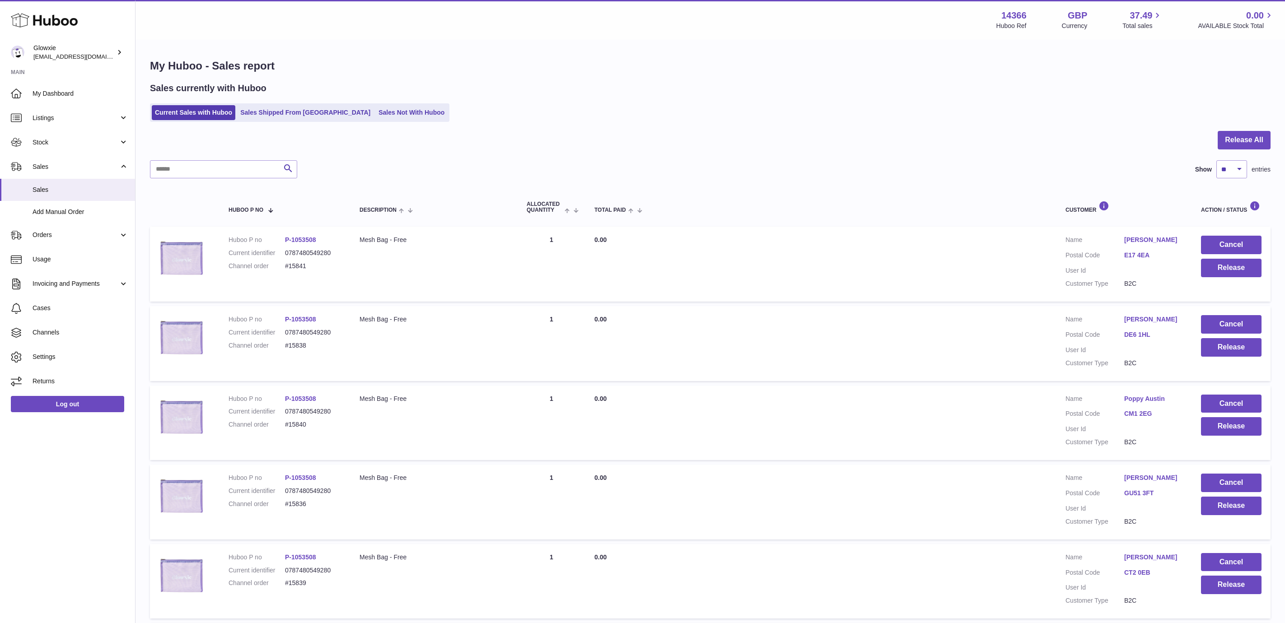 This screenshot has height=623, width=1285. Describe the element at coordinates (75, 142) in the screenshot. I see `span: Stock` at that location.